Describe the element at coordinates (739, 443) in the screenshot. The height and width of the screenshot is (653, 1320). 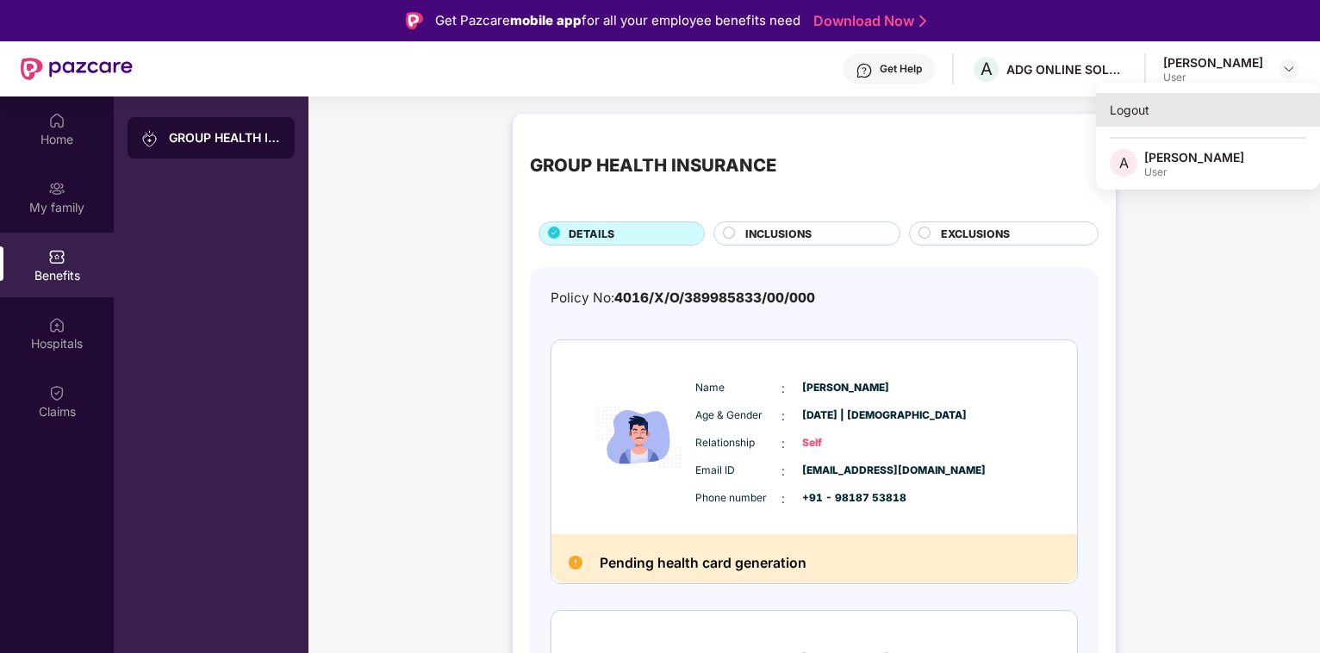
I see `span: Relationship` at that location.